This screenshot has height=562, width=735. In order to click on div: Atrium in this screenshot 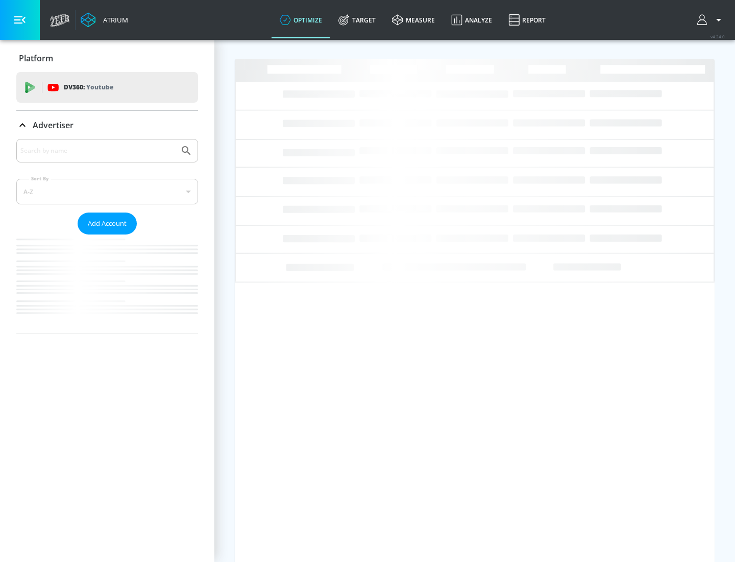, I will do `click(113, 20)`.